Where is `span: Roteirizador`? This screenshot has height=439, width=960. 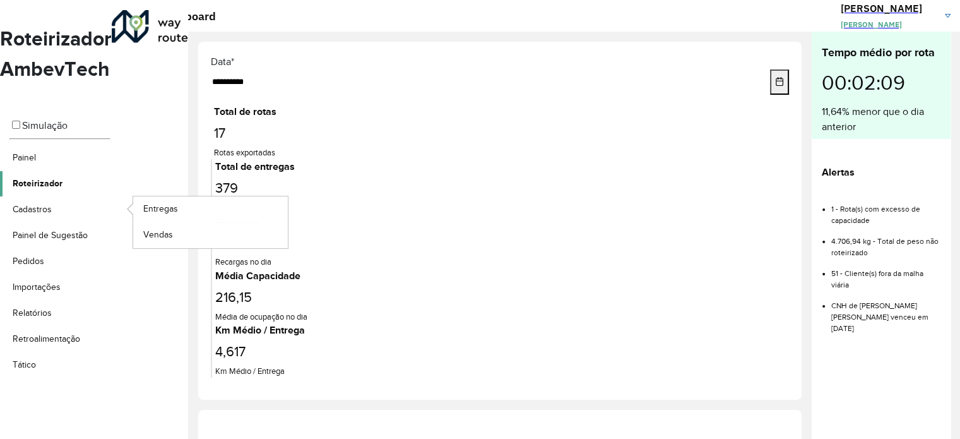
span: Roteirizador is located at coordinates (37, 183).